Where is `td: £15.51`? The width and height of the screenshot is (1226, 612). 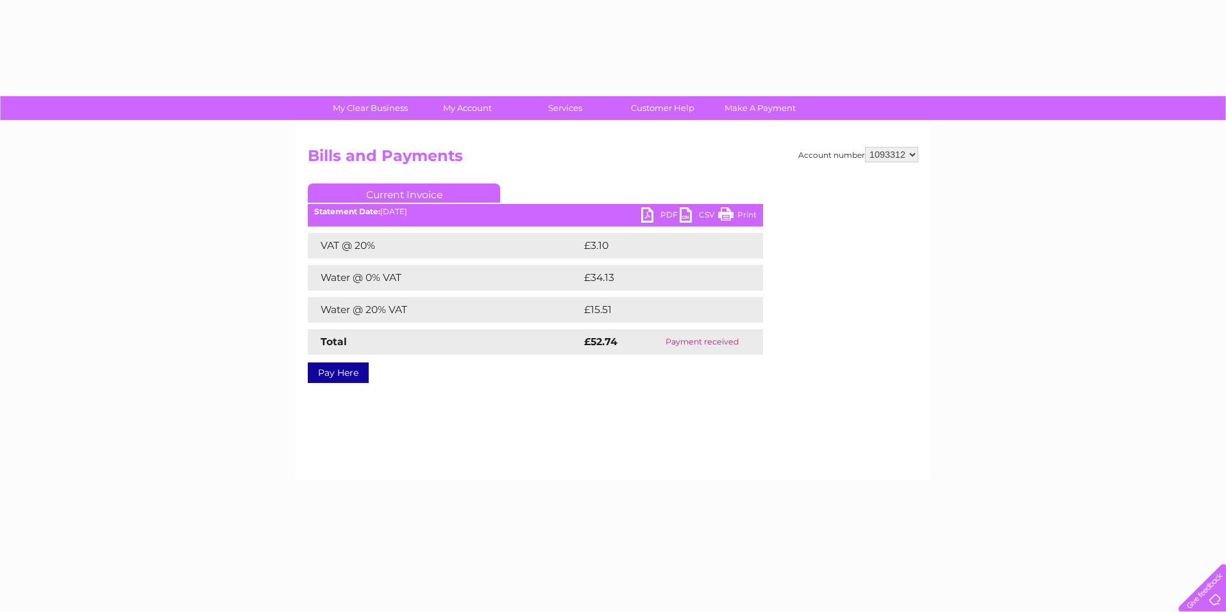
td: £15.51 is located at coordinates (657, 310).